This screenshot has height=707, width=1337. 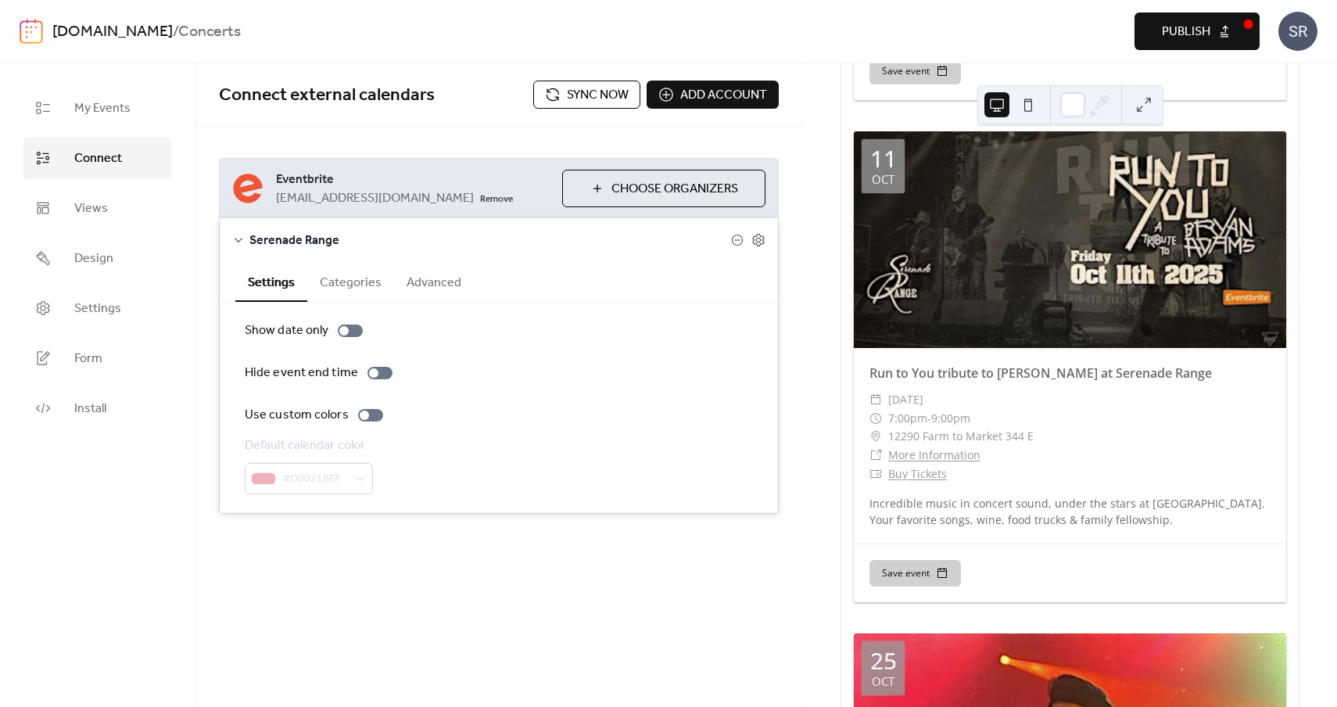 What do you see at coordinates (301, 373) in the screenshot?
I see `div: Hide event end time` at bounding box center [301, 373].